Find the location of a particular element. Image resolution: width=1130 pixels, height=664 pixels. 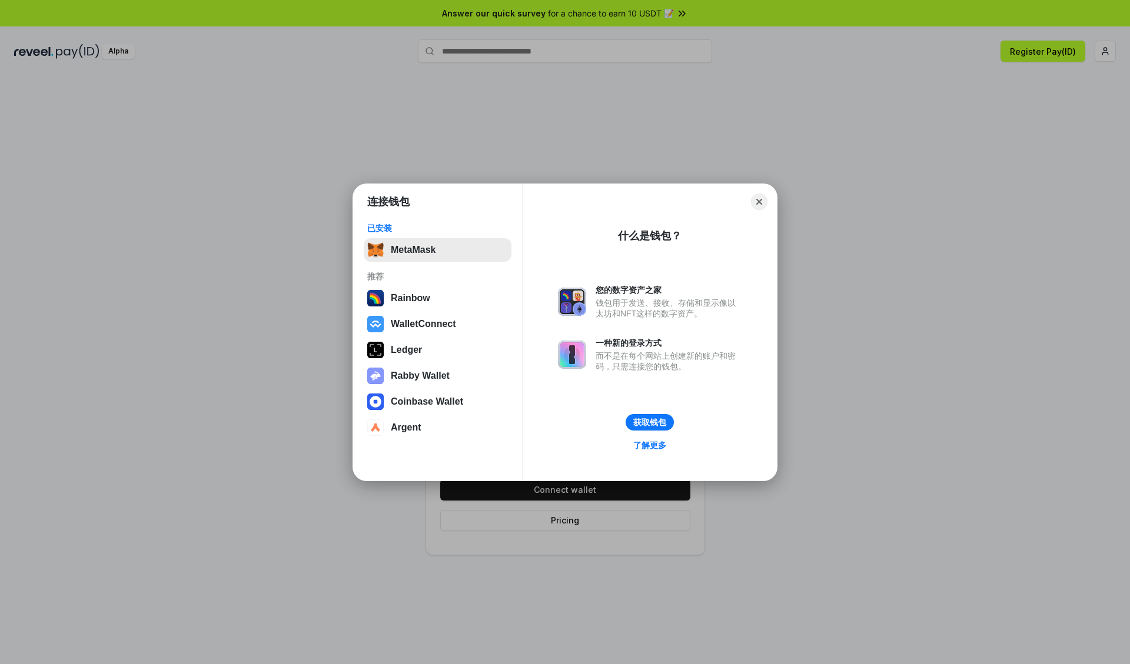

div: 而不是在每个网站上创建新的账户和密码，只需连接您的钱包。 is located at coordinates (668, 361).